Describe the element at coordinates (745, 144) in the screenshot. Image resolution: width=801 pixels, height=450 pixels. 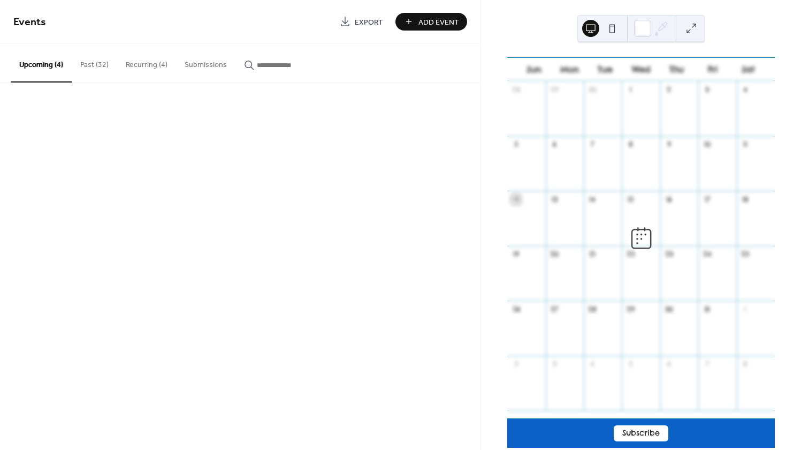
I see `div: 11` at that location.